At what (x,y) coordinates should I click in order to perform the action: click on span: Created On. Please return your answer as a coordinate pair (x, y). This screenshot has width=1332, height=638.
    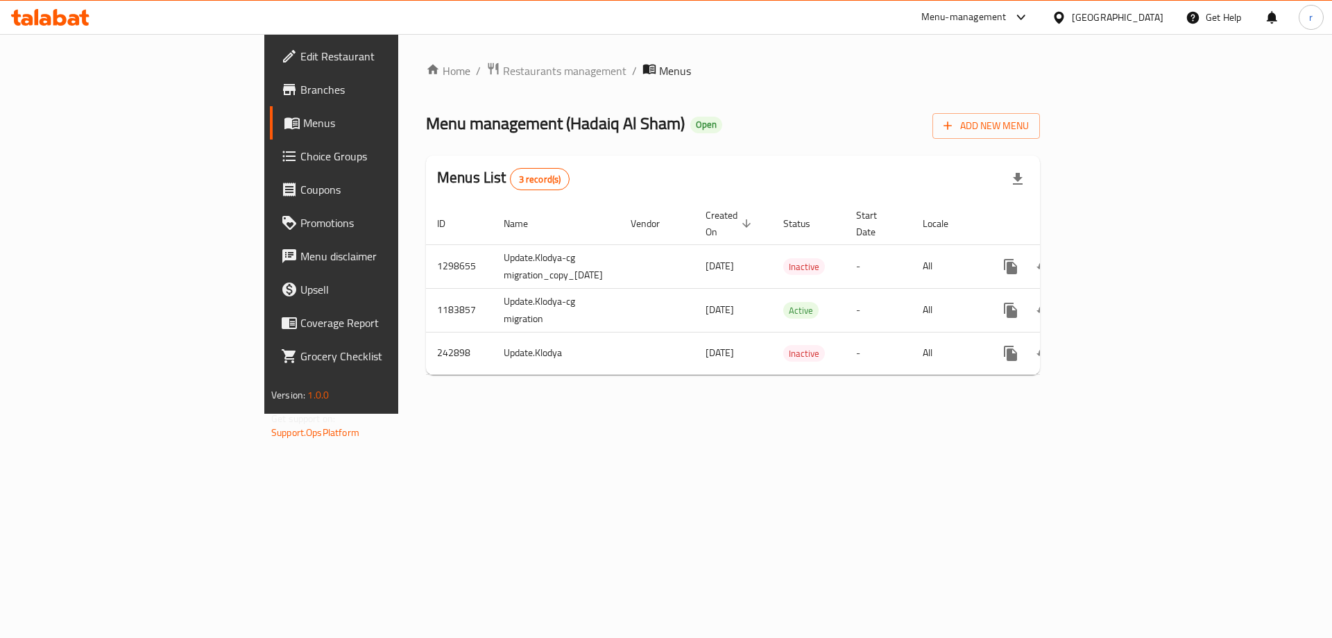
    Looking at the image, I should click on (731, 223).